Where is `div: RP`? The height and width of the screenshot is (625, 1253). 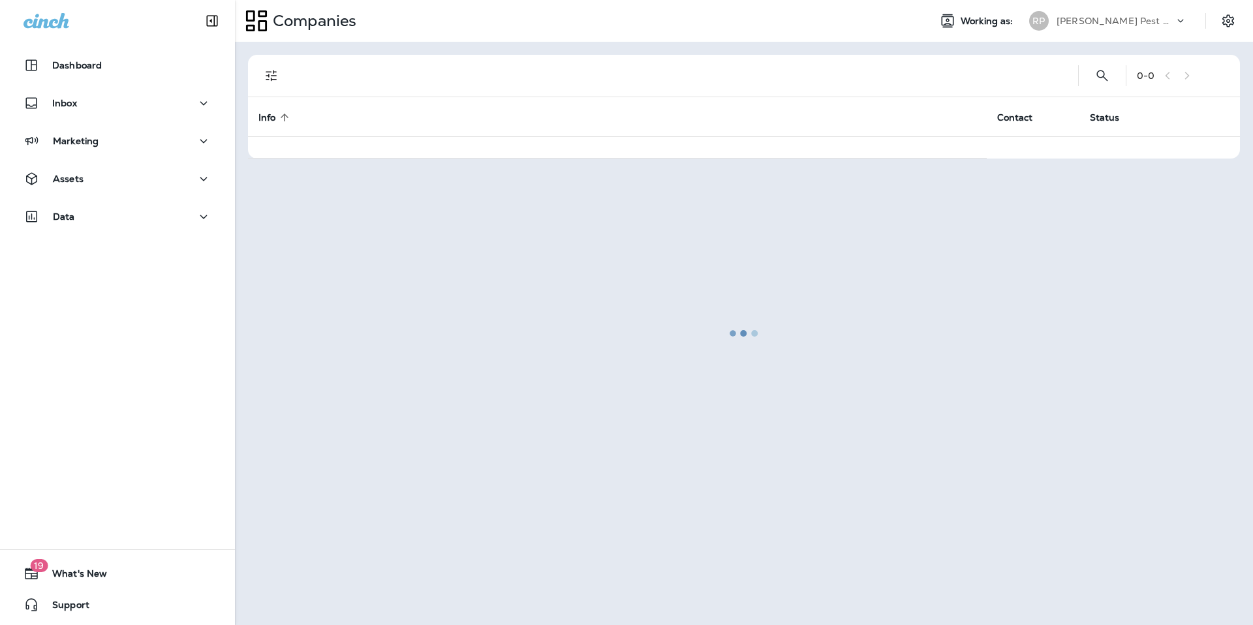
div: RP is located at coordinates (1039, 21).